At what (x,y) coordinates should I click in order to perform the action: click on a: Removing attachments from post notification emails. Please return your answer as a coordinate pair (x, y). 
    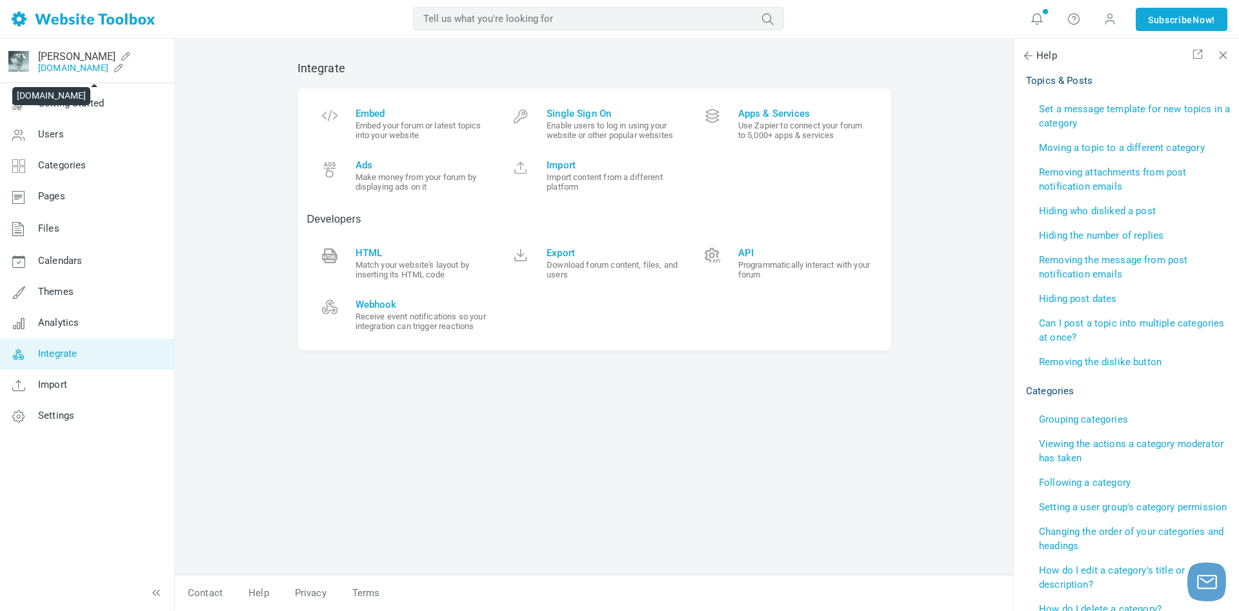
    Looking at the image, I should click on (1112, 179).